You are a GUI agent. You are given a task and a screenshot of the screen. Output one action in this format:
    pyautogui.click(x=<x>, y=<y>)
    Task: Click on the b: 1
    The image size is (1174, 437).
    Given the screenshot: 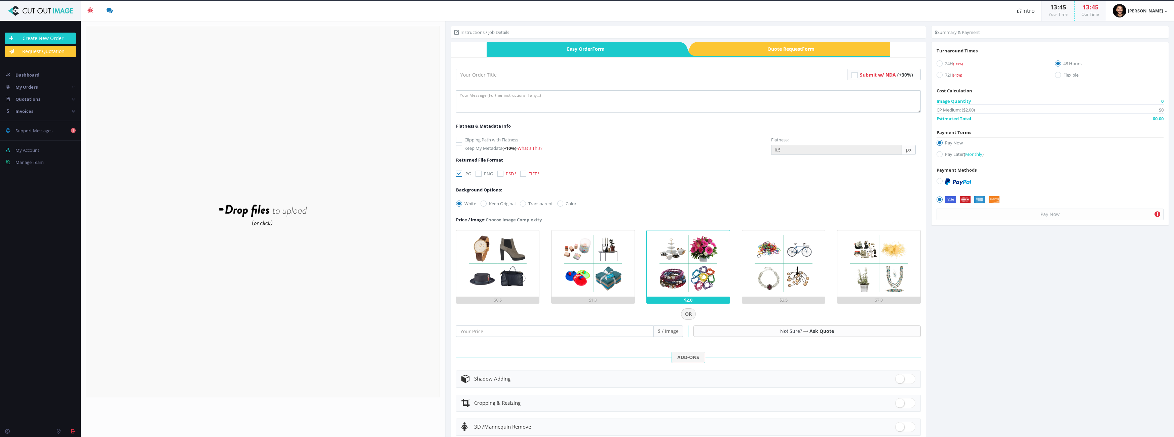 What is the action you would take?
    pyautogui.click(x=73, y=130)
    